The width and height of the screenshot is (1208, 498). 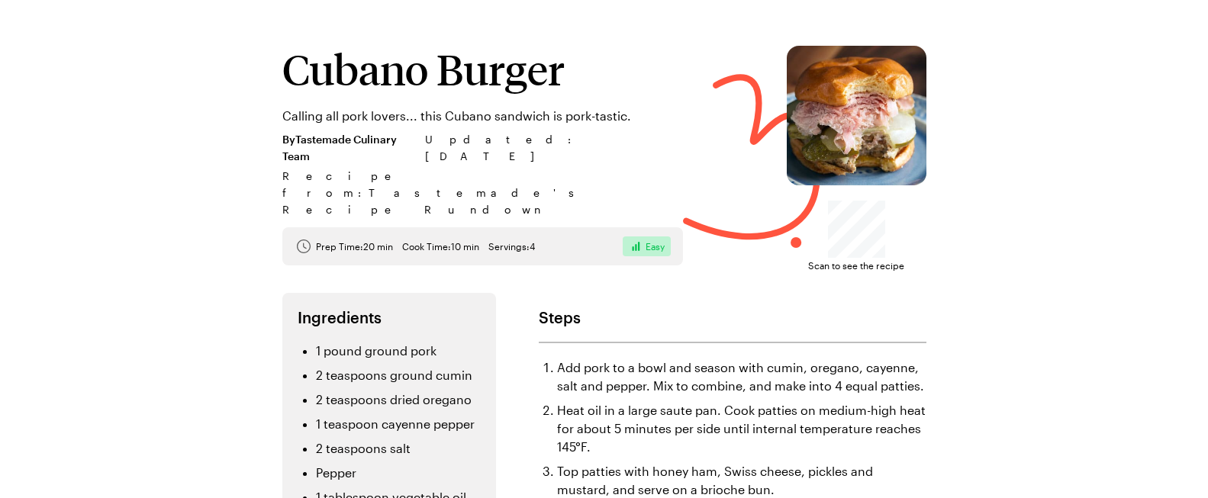 I want to click on li: Pepper, so click(x=398, y=473).